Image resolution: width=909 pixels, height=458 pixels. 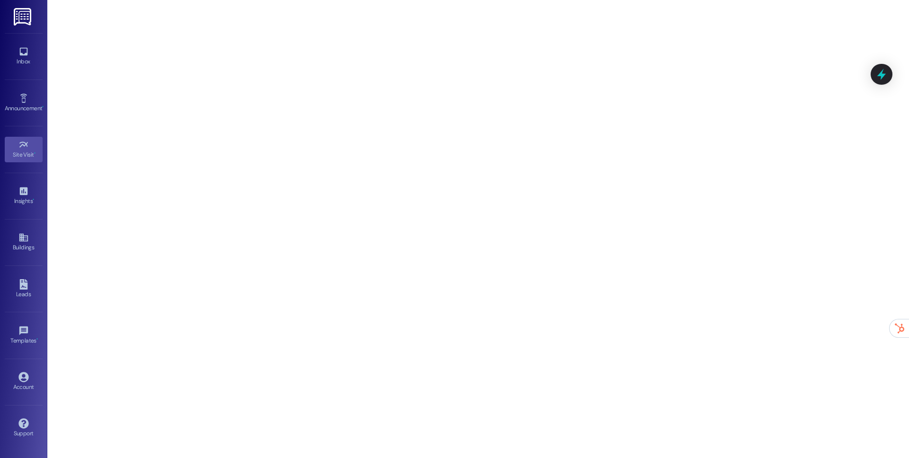 What do you see at coordinates (24, 289) in the screenshot?
I see `a: Leads` at bounding box center [24, 289].